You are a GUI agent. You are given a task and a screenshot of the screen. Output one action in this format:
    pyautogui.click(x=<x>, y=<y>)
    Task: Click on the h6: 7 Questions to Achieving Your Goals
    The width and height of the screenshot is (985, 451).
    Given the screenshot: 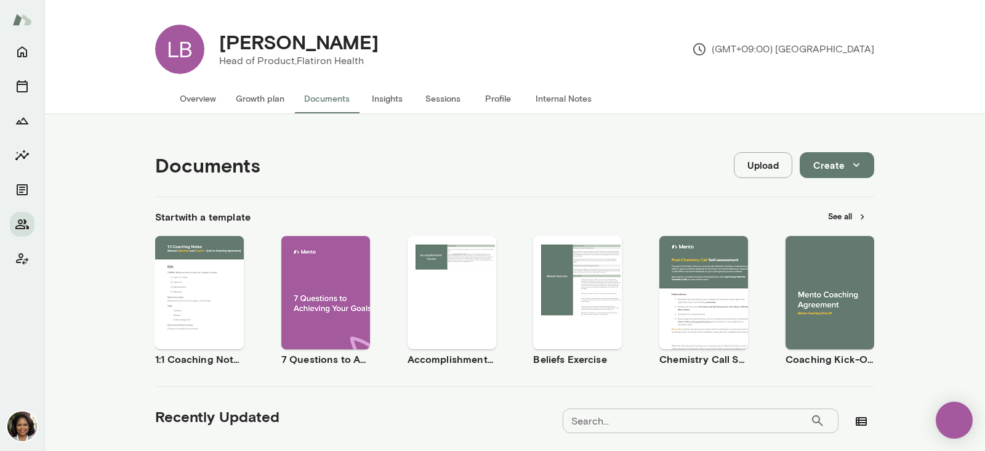 What is the action you would take?
    pyautogui.click(x=326, y=359)
    